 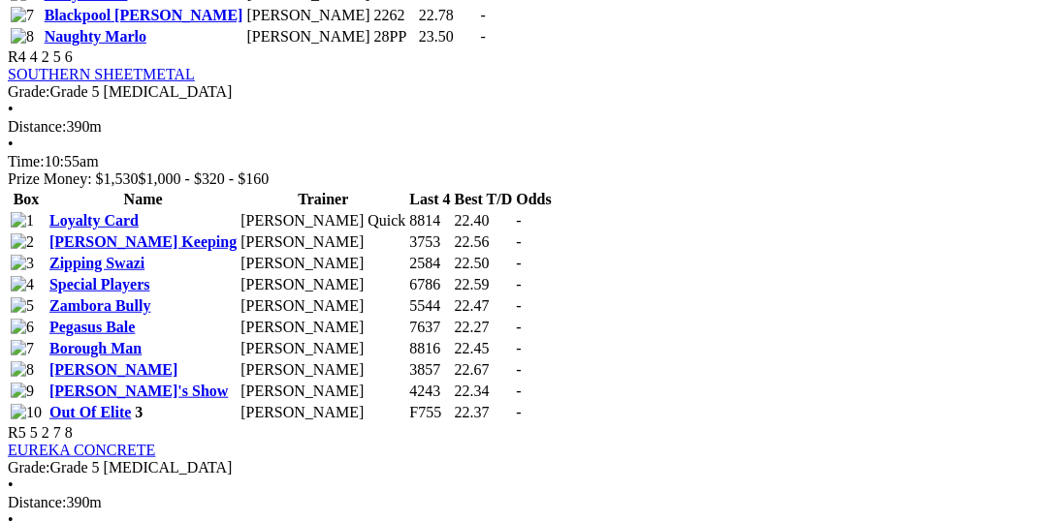 What do you see at coordinates (92, 327) in the screenshot?
I see `a: Pegasus Bale` at bounding box center [92, 327].